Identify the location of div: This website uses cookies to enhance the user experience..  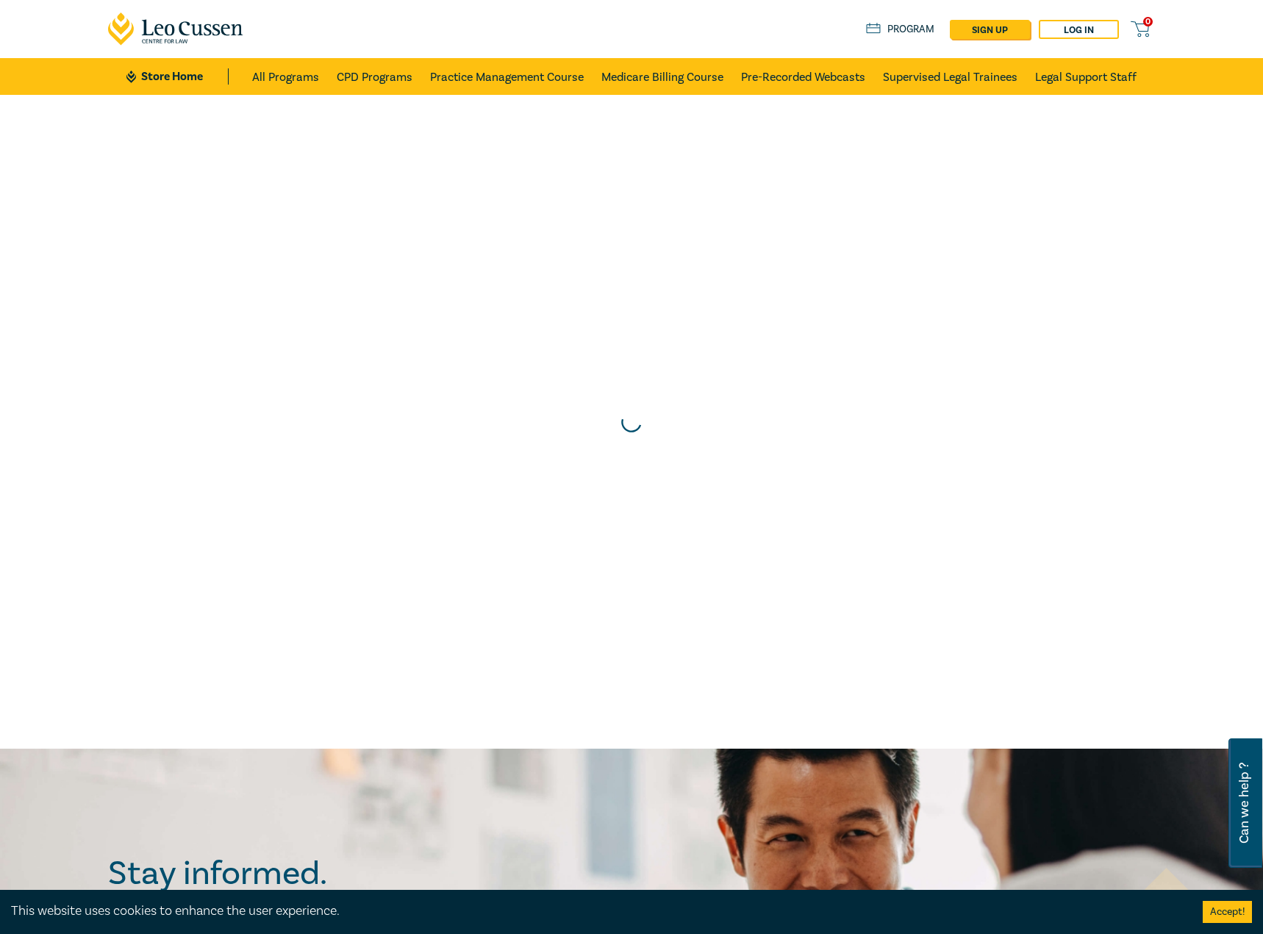
(596, 911).